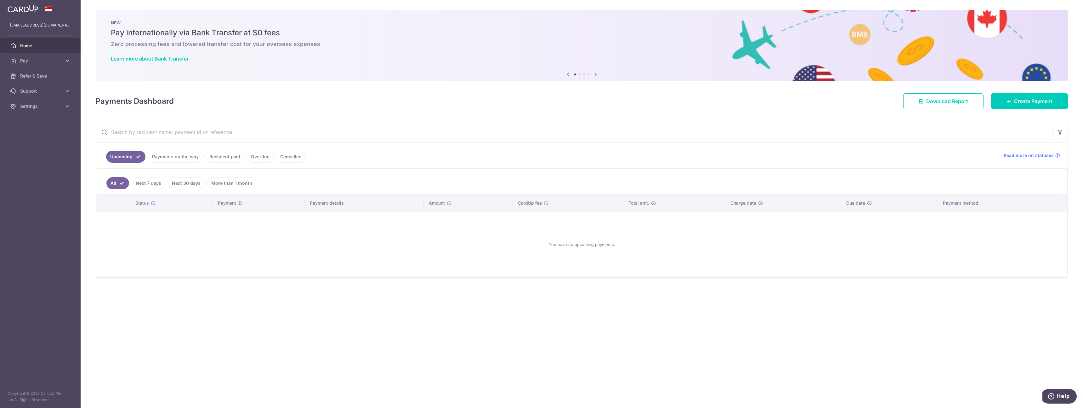  I want to click on a: Download Report, so click(944, 101).